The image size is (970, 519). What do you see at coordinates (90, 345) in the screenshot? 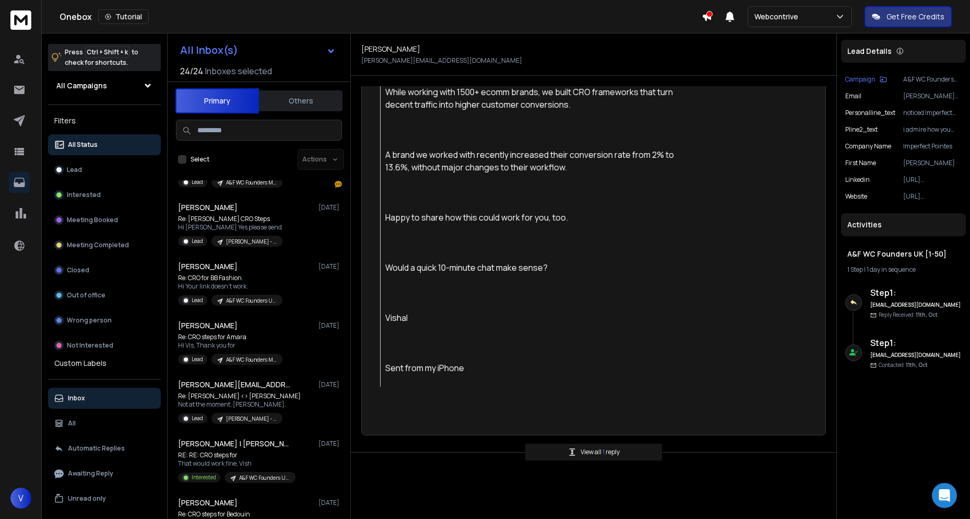
I see `p: Not Interested` at bounding box center [90, 345].